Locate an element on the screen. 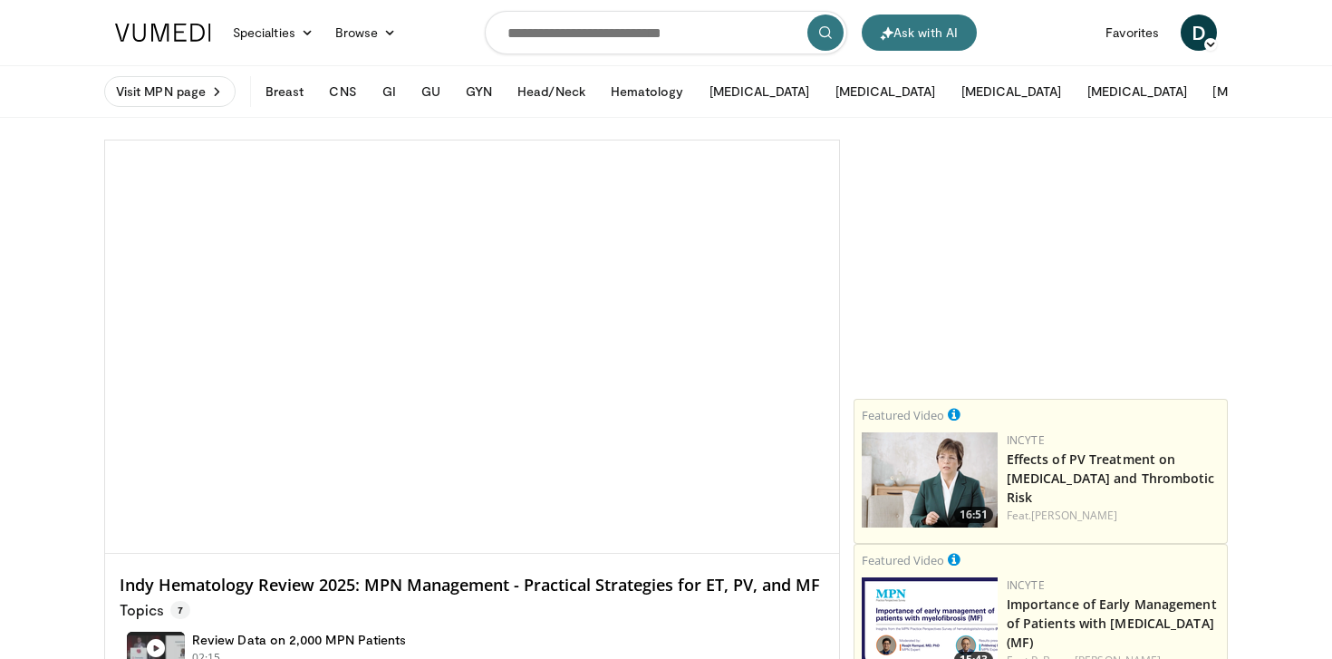 This screenshot has width=1332, height=659. a: Visit MPN page is located at coordinates (169, 92).